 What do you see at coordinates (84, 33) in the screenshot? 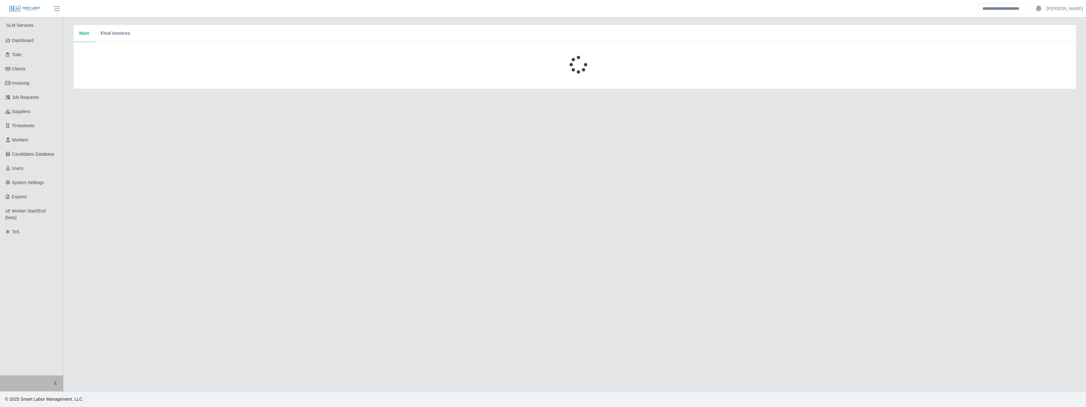
I see `button: Main` at bounding box center [84, 33].